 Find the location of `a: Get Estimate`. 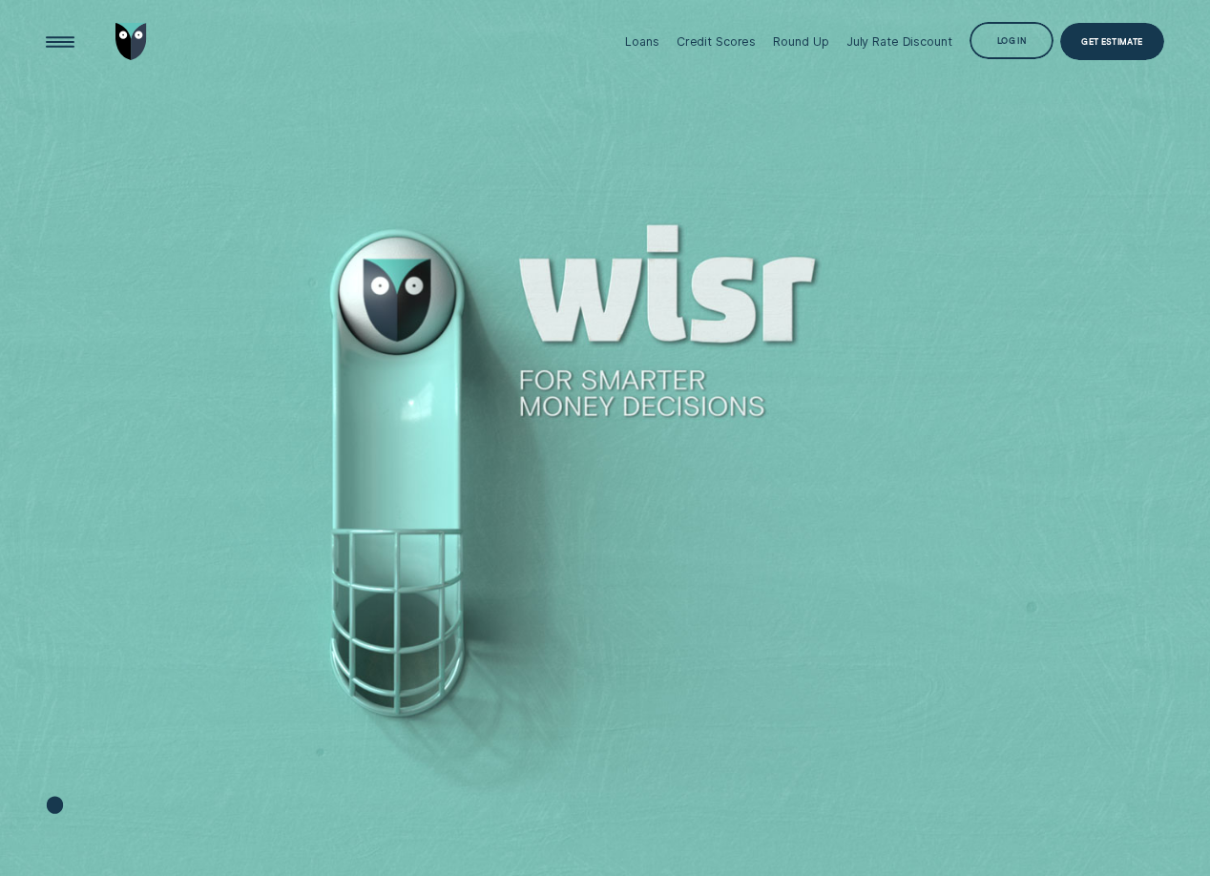

a: Get Estimate is located at coordinates (1111, 42).